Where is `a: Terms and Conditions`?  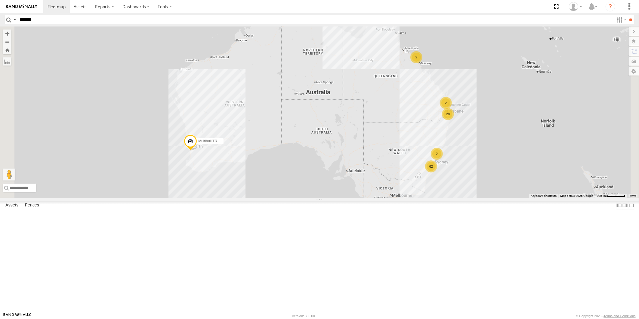 a: Terms and Conditions is located at coordinates (620, 316).